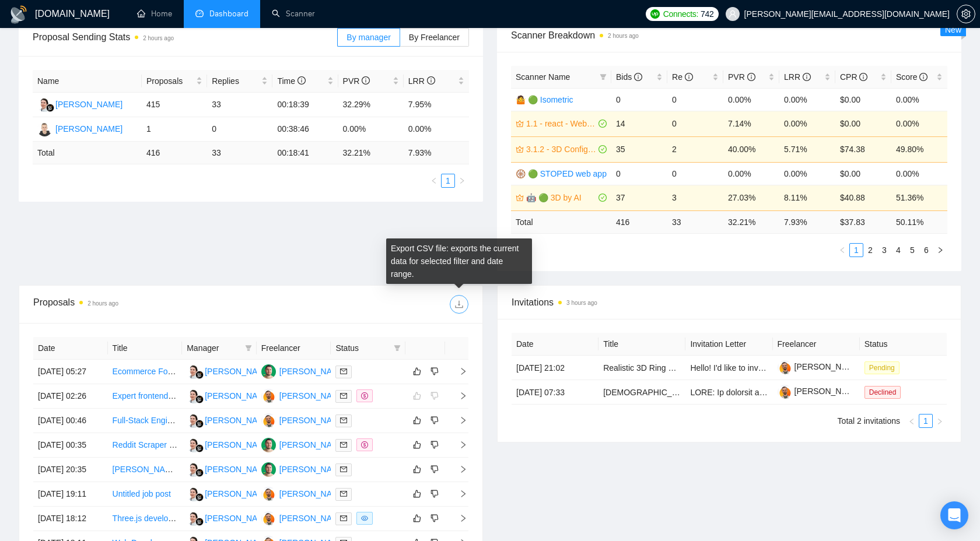 The width and height of the screenshot is (980, 541). Describe the element at coordinates (869, 421) in the screenshot. I see `li: Total 2 invitations` at that location.